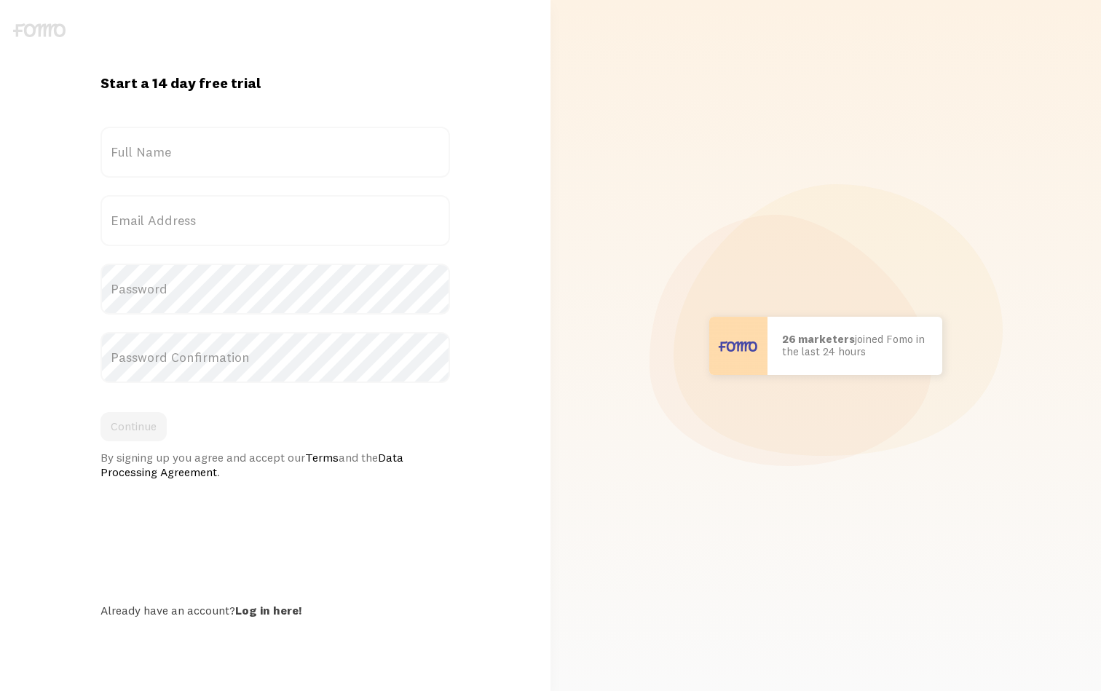 Image resolution: width=1101 pixels, height=691 pixels. What do you see at coordinates (275, 610) in the screenshot?
I see `div: Already have an account?` at bounding box center [275, 610].